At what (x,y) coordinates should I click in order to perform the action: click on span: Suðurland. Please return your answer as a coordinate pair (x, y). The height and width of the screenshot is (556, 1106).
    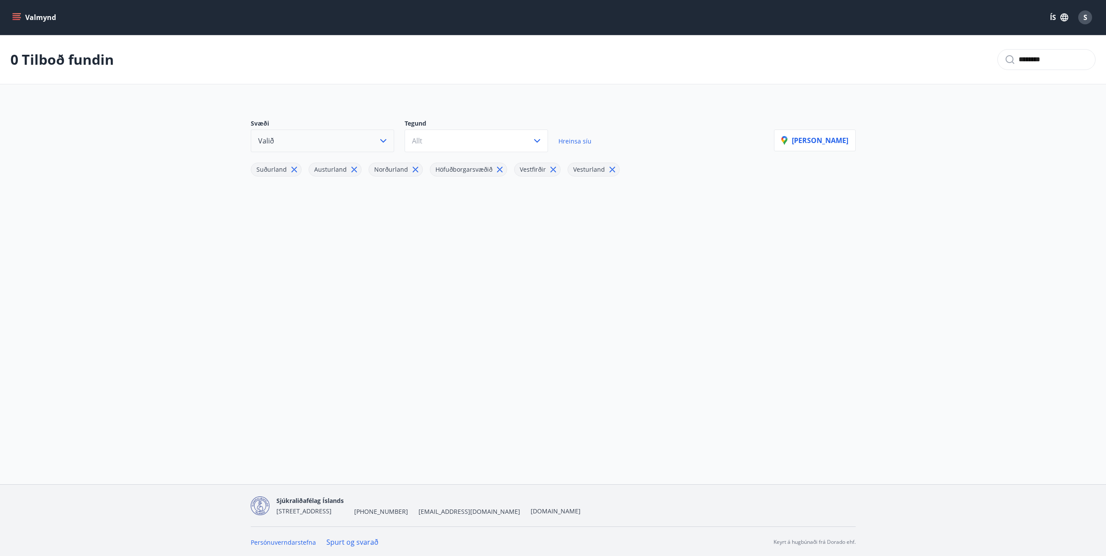
    Looking at the image, I should click on (272, 169).